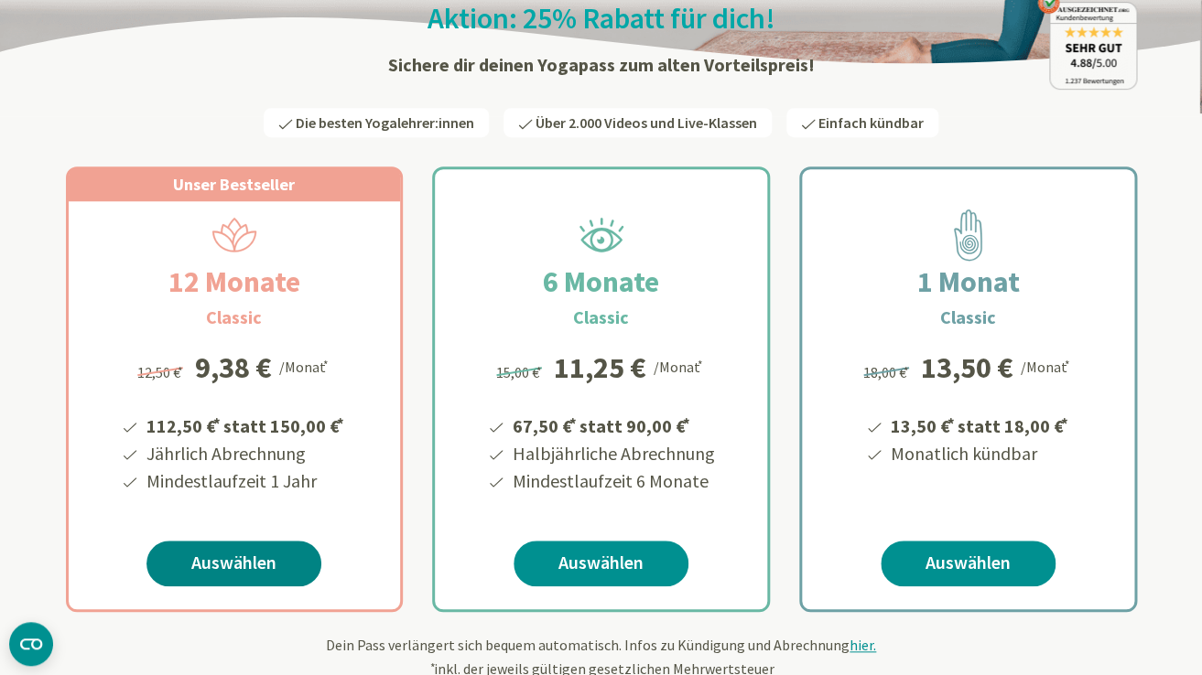  I want to click on button: CMP-Widget öffnen, so click(31, 644).